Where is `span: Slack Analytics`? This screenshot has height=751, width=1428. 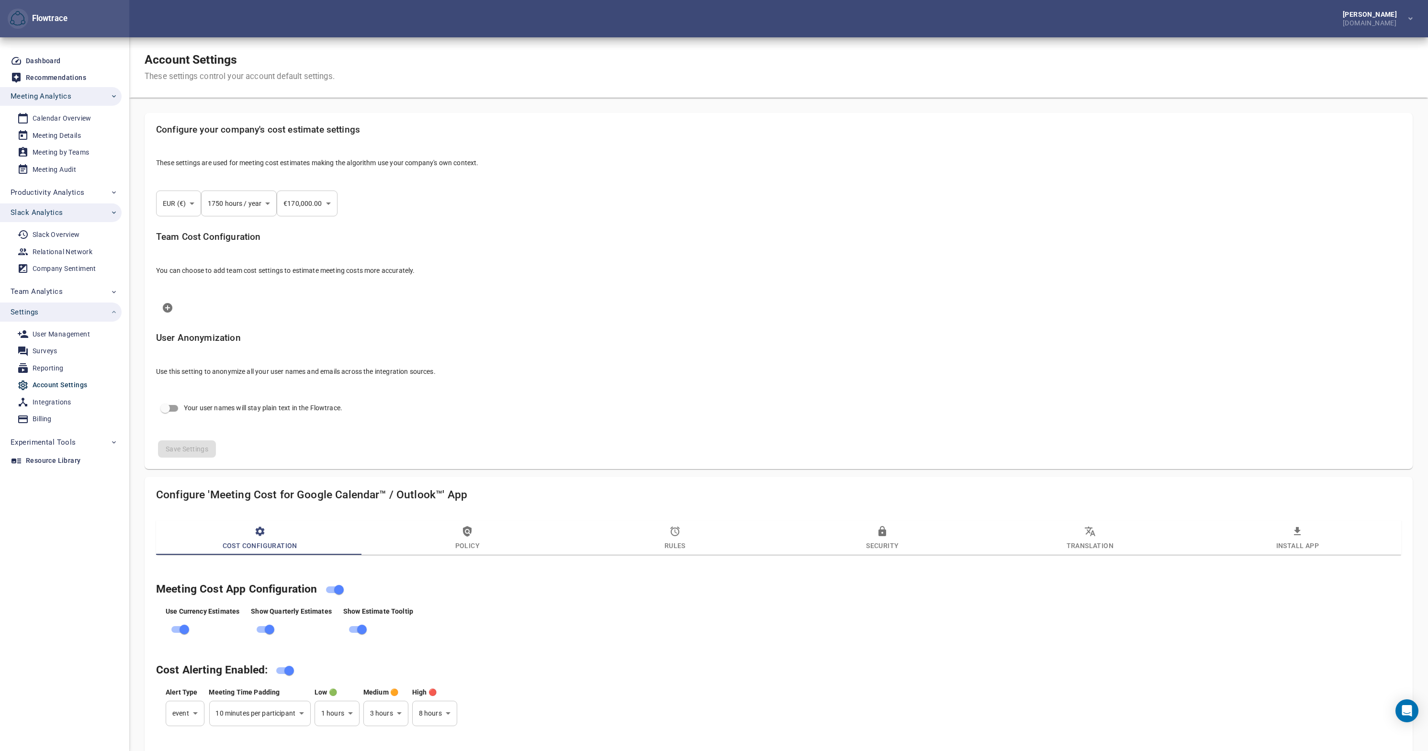 span: Slack Analytics is located at coordinates (36, 213).